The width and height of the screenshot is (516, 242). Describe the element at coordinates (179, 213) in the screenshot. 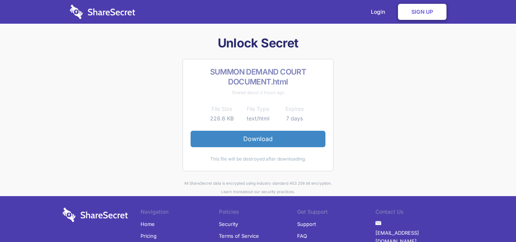

I see `li: Navigation` at that location.